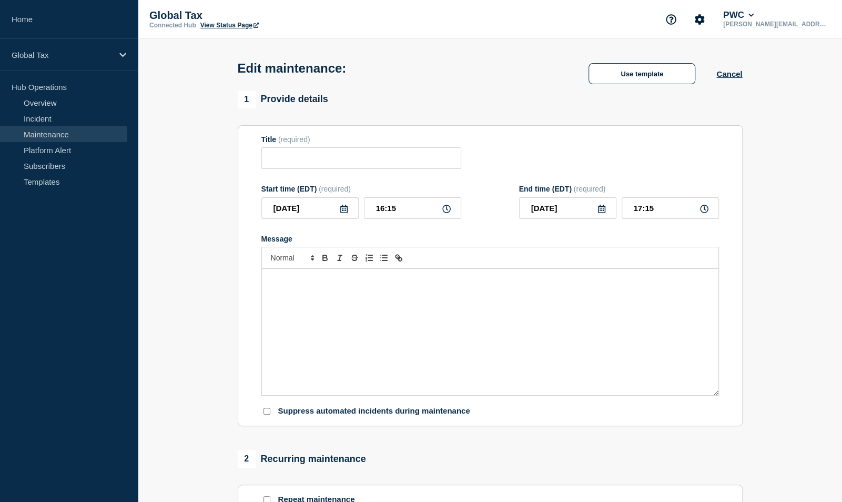  What do you see at coordinates (729, 74) in the screenshot?
I see `button: Cancel` at bounding box center [729, 74].